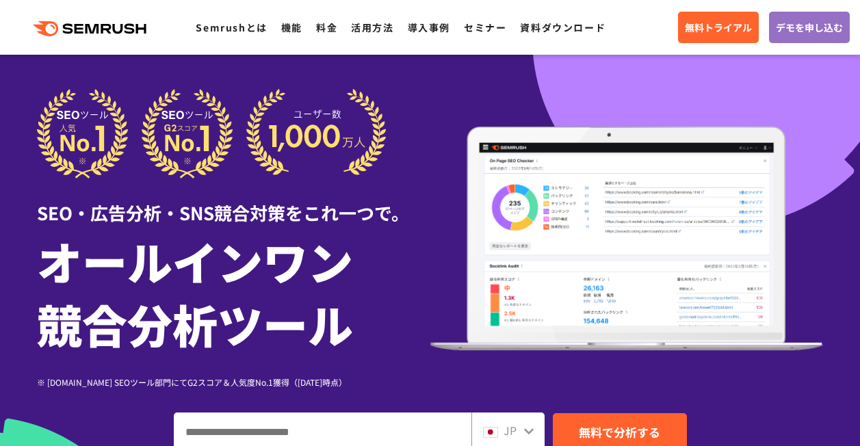 The image size is (860, 446). Describe the element at coordinates (718, 27) in the screenshot. I see `span: 無料トライアル` at that location.